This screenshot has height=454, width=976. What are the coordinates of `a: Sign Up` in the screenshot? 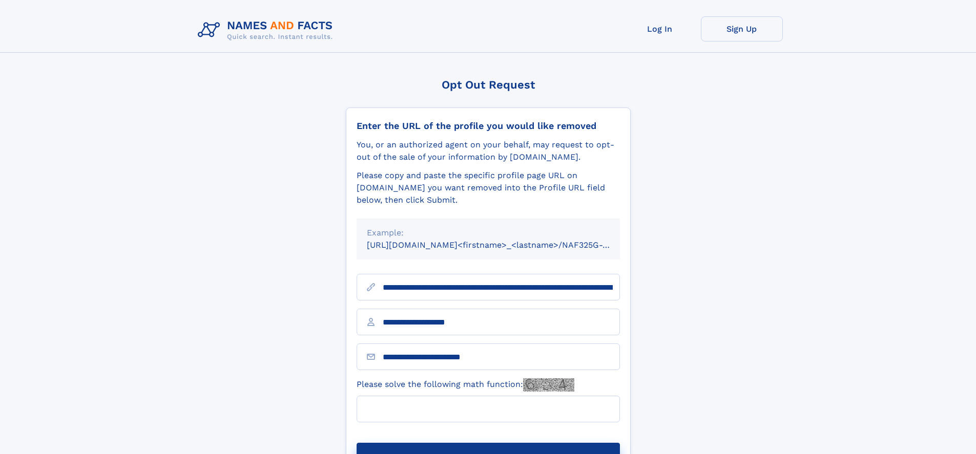 It's located at (742, 29).